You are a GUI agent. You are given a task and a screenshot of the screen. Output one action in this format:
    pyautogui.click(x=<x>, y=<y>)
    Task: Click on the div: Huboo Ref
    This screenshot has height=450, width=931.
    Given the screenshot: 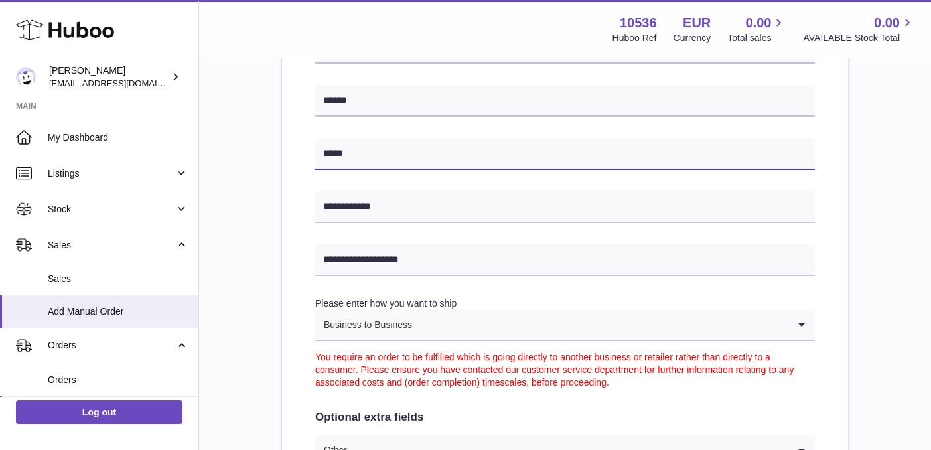 What is the action you would take?
    pyautogui.click(x=635, y=38)
    